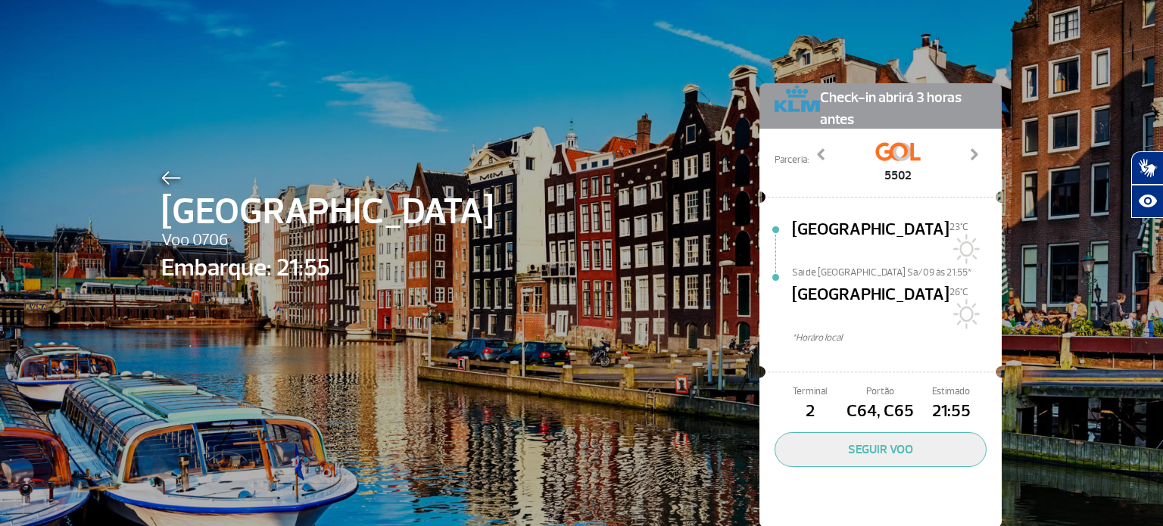 This screenshot has width=1163, height=526. I want to click on span: Embarque: 21:55, so click(327, 268).